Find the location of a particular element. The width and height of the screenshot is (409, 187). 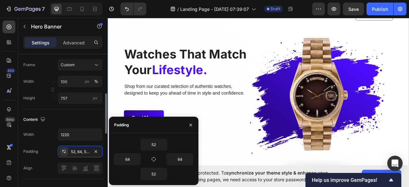

p: Advanced is located at coordinates (74, 42).